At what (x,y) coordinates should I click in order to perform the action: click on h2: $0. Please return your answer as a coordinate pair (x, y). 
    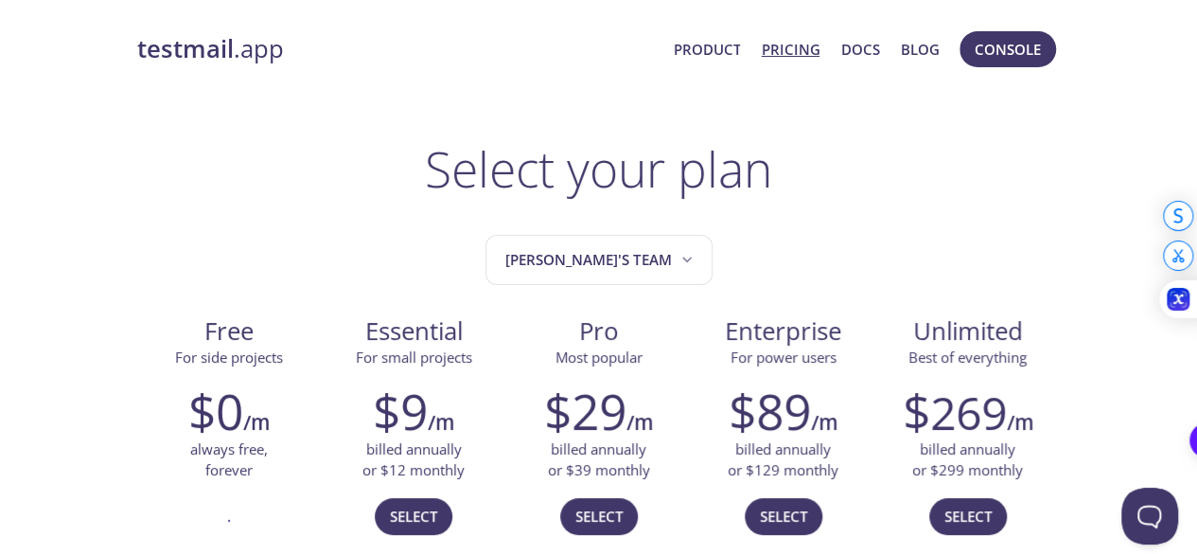
    Looking at the image, I should click on (216, 411).